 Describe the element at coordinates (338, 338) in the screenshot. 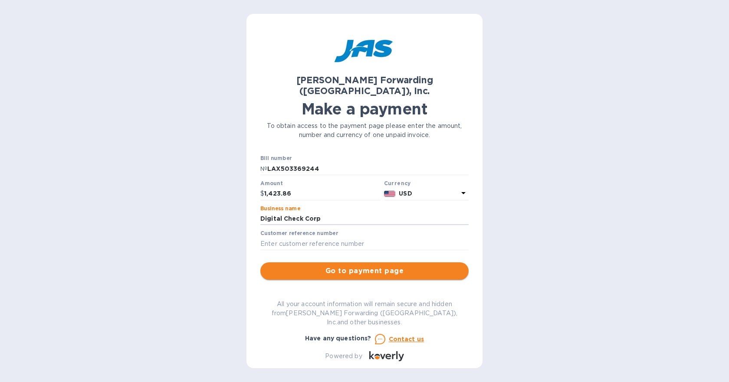

I see `b: Have any questions?` at that location.